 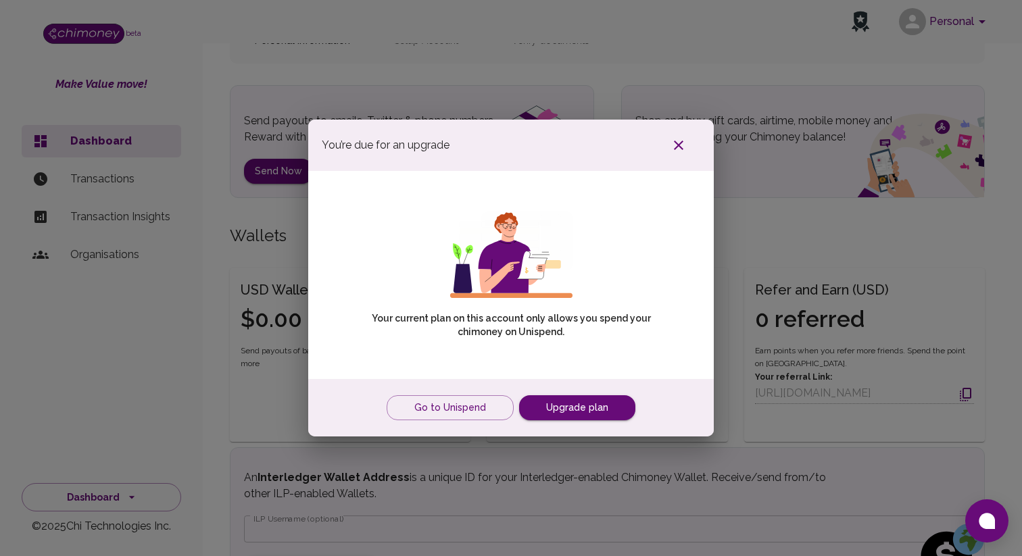 What do you see at coordinates (987, 521) in the screenshot?
I see `button: Open chat window` at bounding box center [987, 521].